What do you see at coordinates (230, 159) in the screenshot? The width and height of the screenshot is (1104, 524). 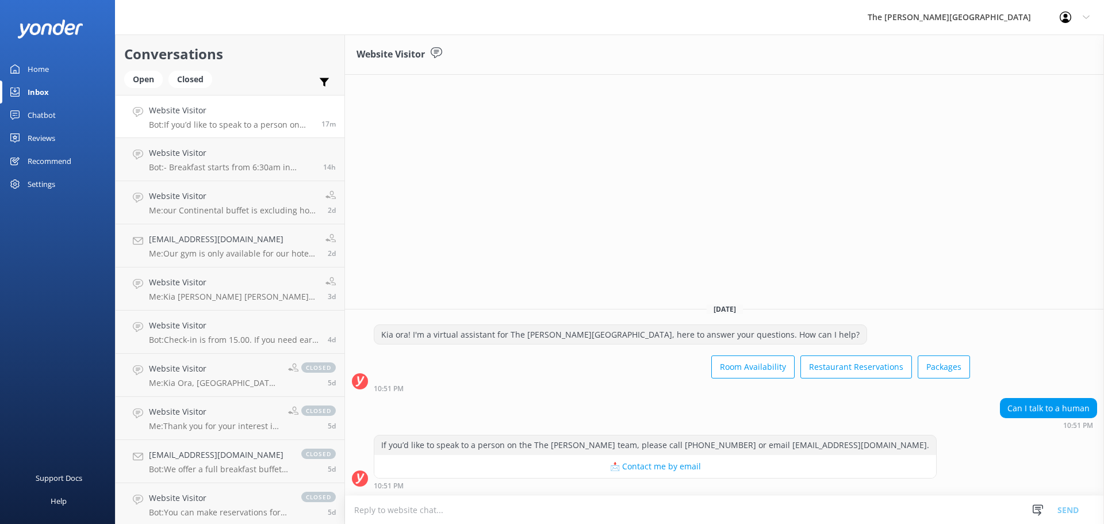 I see `a: Website VisitorBot:- Breakfast starts from 6:30am in Summer and Spring and from 7:00am in Autumn ...` at bounding box center [230, 159].